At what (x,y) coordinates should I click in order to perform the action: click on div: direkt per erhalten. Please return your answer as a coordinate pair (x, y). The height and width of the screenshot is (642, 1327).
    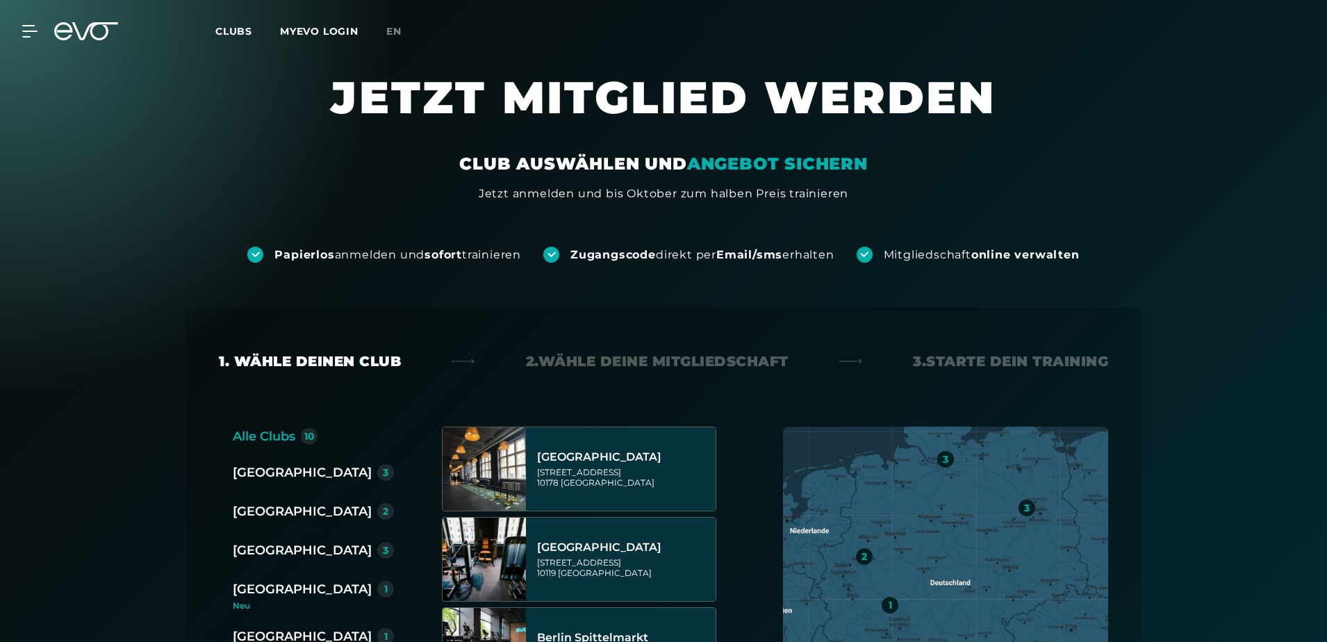
    Looking at the image, I should click on (702, 255).